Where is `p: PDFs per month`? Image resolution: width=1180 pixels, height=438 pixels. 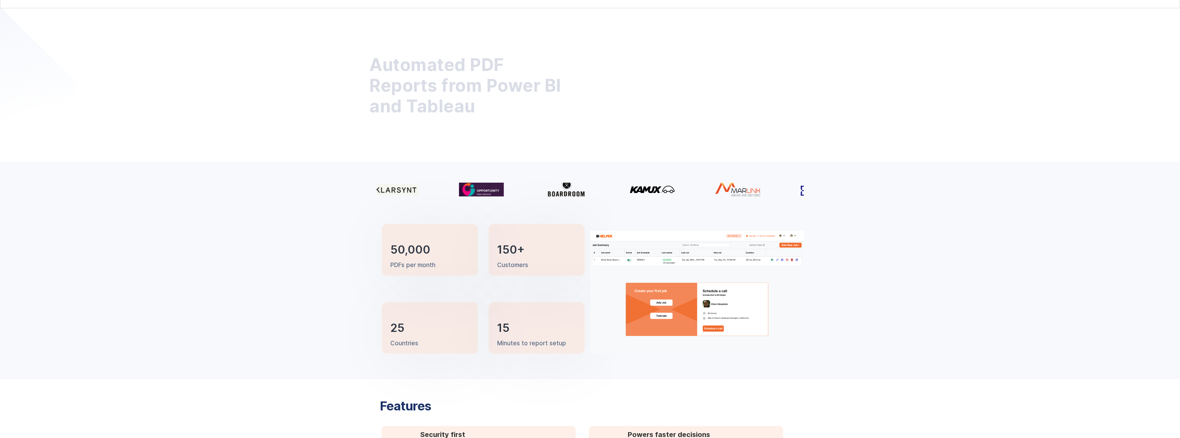 p: PDFs per month is located at coordinates (413, 265).